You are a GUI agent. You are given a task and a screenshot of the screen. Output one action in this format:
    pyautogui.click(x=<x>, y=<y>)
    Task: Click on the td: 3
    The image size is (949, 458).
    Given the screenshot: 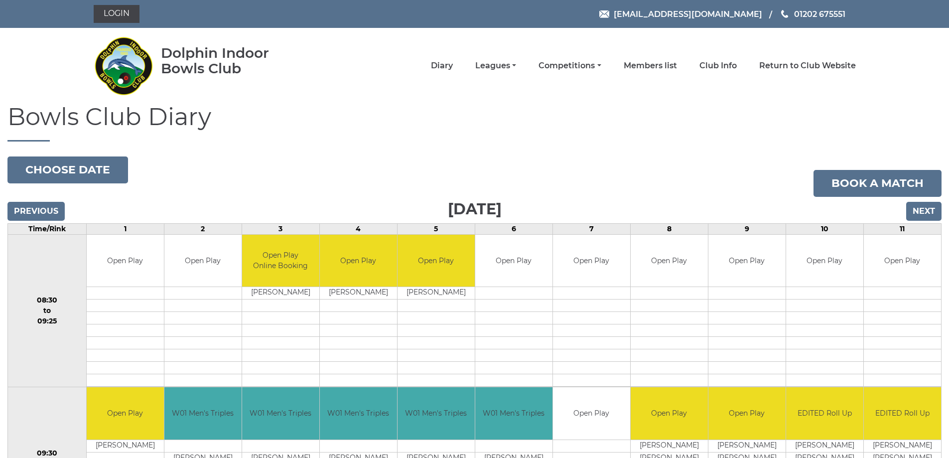 What is the action you would take?
    pyautogui.click(x=281, y=229)
    